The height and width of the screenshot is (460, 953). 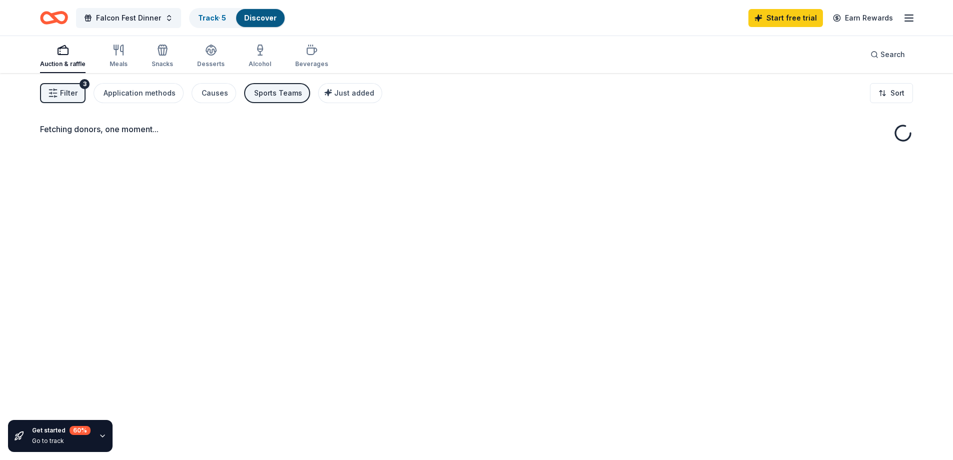 What do you see at coordinates (863, 18) in the screenshot?
I see `a: Earn Rewards` at bounding box center [863, 18].